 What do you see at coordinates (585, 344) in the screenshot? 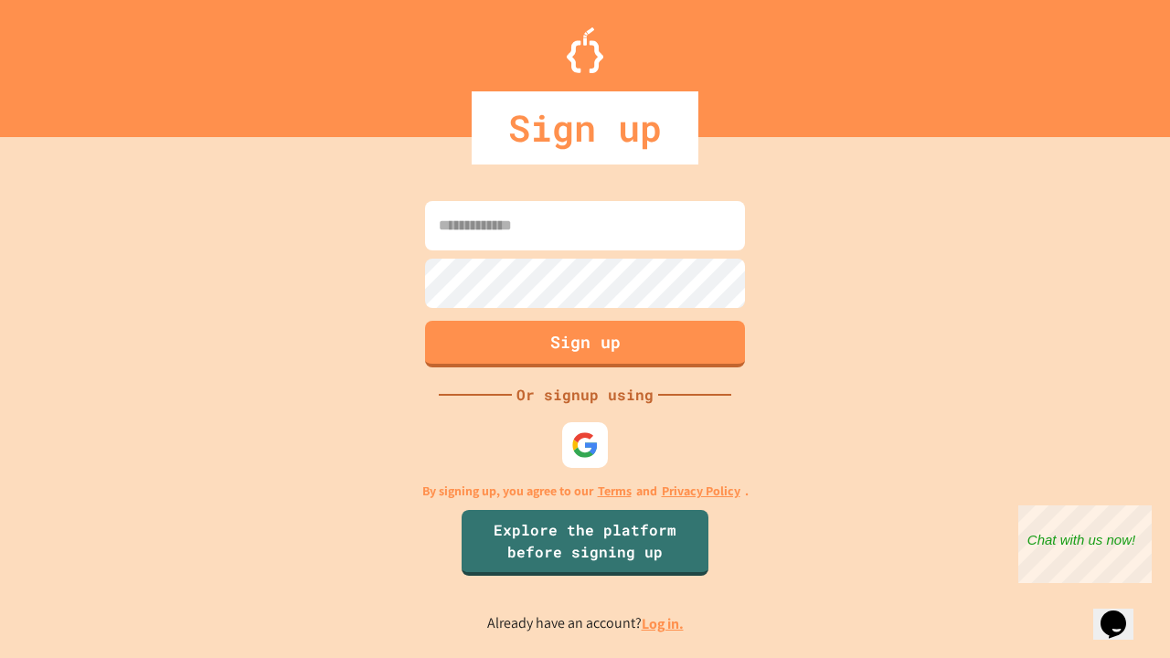
I see `button: Sign up` at bounding box center [585, 344].